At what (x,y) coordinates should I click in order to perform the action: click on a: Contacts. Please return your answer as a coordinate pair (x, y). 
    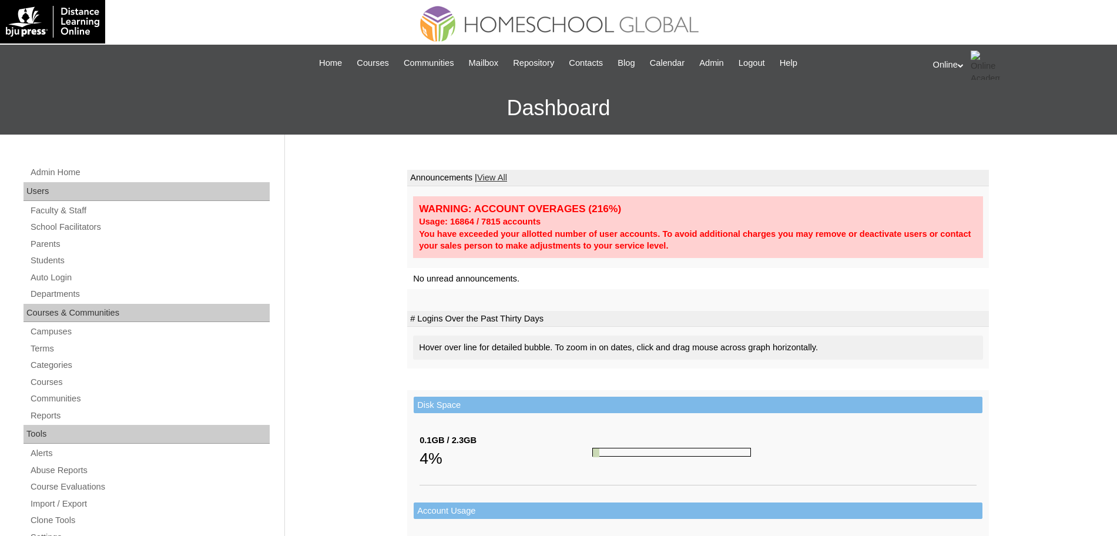
    Looking at the image, I should click on (586, 63).